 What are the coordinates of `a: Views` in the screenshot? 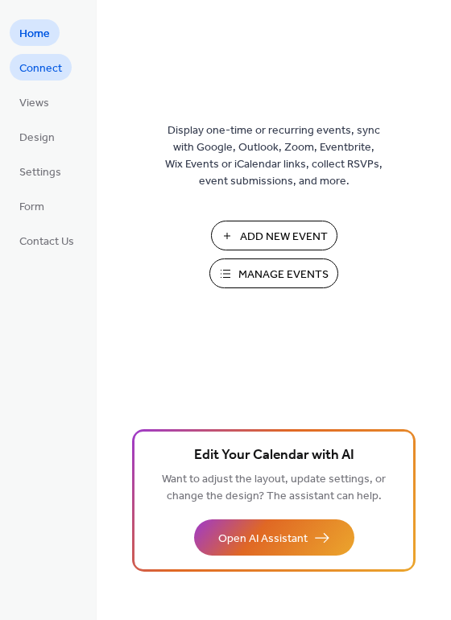 It's located at (34, 101).